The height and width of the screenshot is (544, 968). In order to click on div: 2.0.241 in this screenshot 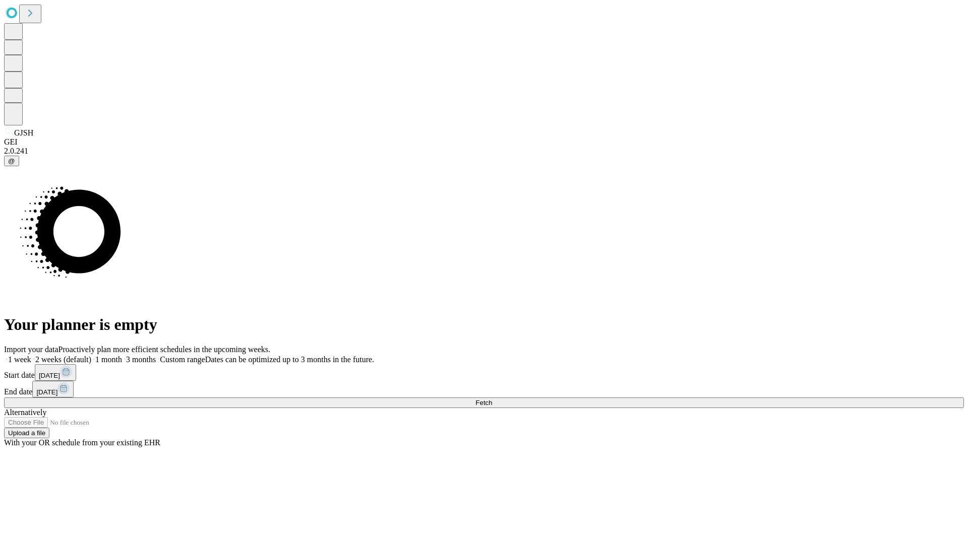, I will do `click(484, 151)`.